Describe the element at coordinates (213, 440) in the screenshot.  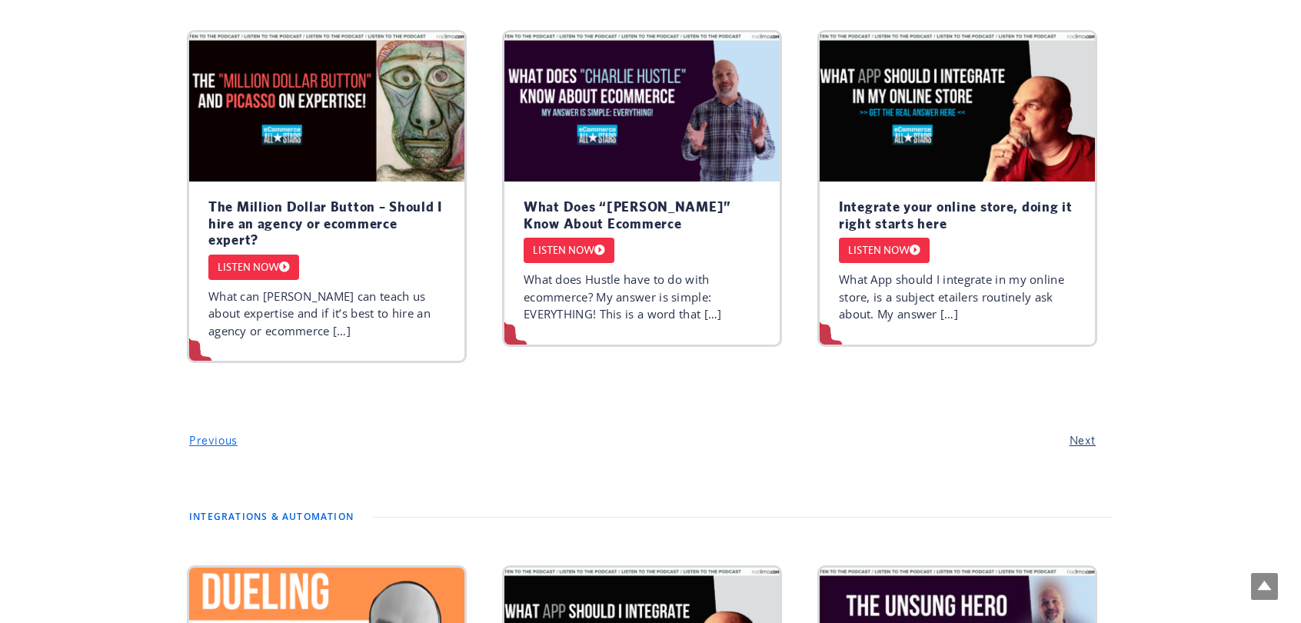
I see `button: Previous` at that location.